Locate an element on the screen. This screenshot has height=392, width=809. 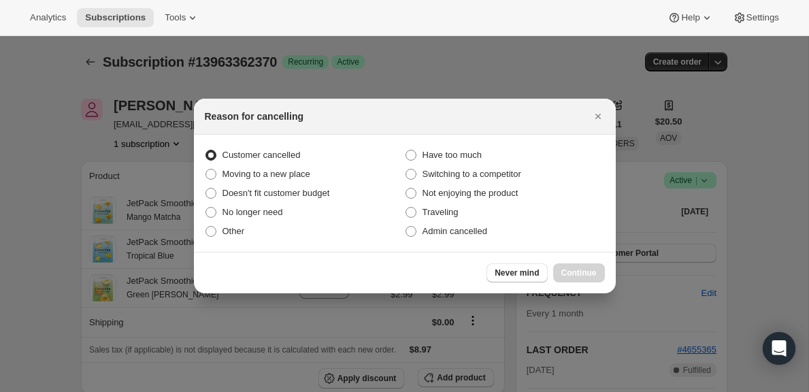
button: Never mind is located at coordinates (516, 273).